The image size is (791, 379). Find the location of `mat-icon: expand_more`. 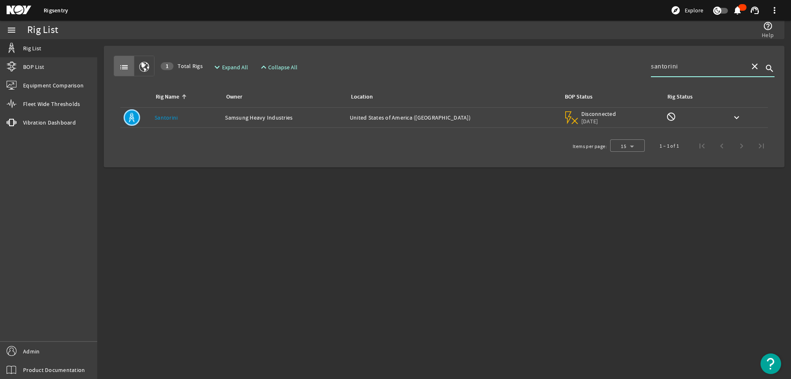

mat-icon: expand_more is located at coordinates (216, 67).